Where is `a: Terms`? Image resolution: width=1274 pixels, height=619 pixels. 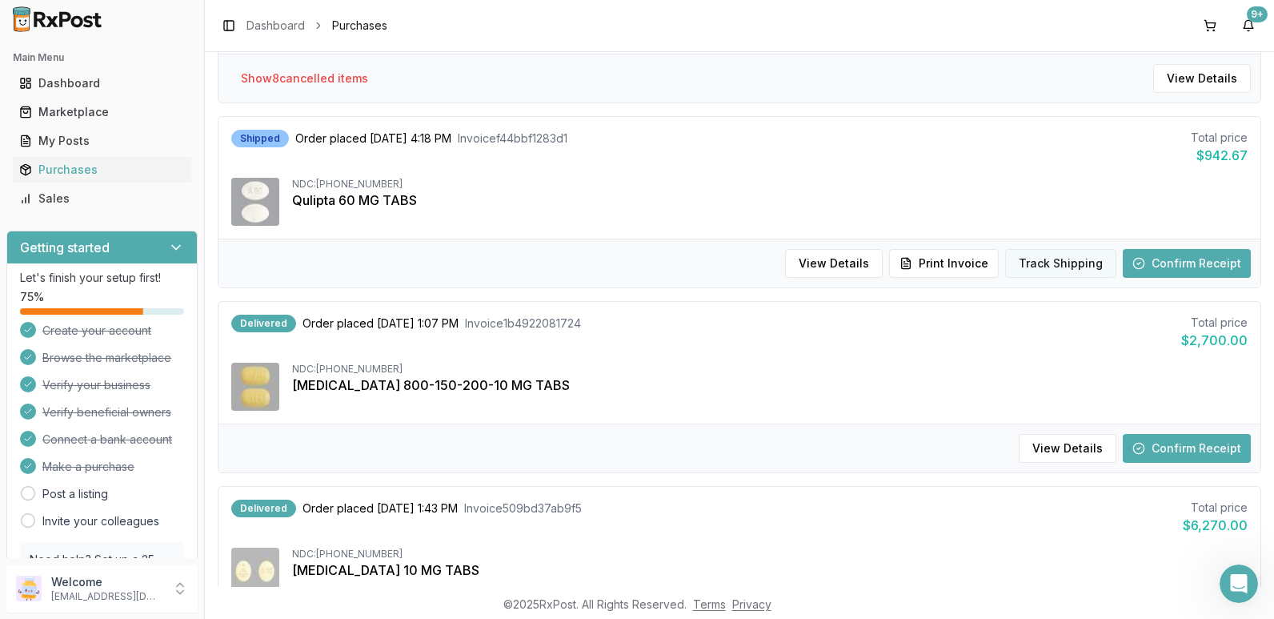 a: Terms is located at coordinates (709, 603).